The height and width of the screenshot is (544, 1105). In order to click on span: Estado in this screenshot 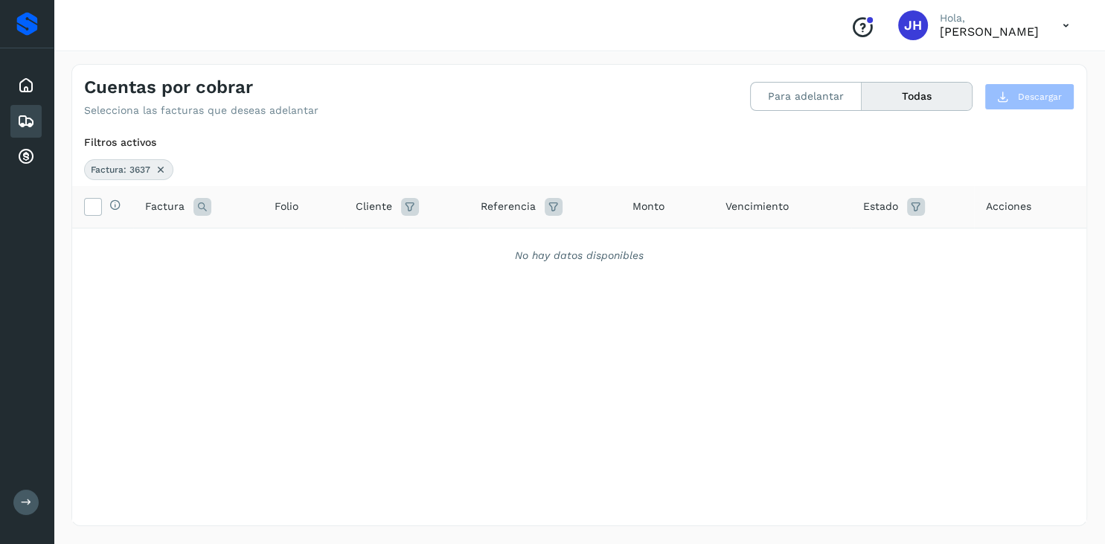, I will do `click(880, 206)`.